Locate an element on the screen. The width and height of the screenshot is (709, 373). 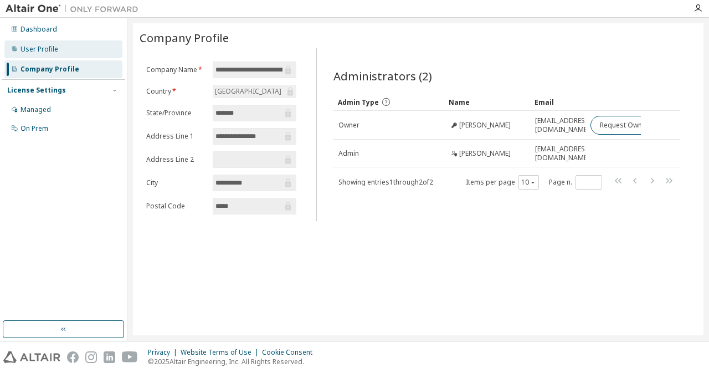
div: Privacy is located at coordinates (164, 353).